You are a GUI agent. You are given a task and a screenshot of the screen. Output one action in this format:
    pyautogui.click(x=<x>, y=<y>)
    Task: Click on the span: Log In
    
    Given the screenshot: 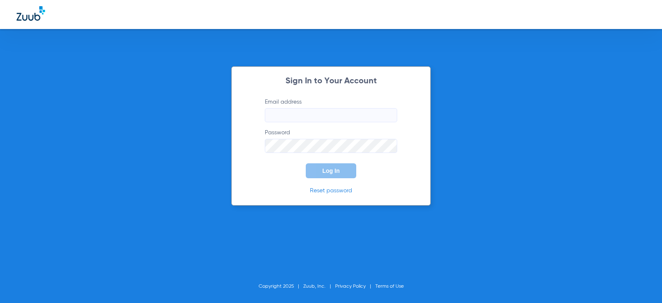 What is the action you would take?
    pyautogui.click(x=331, y=171)
    